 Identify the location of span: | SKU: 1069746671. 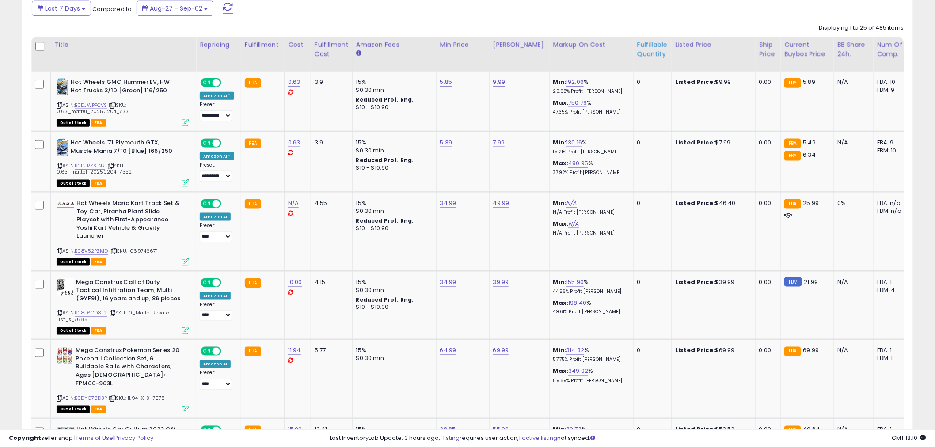
(133, 251).